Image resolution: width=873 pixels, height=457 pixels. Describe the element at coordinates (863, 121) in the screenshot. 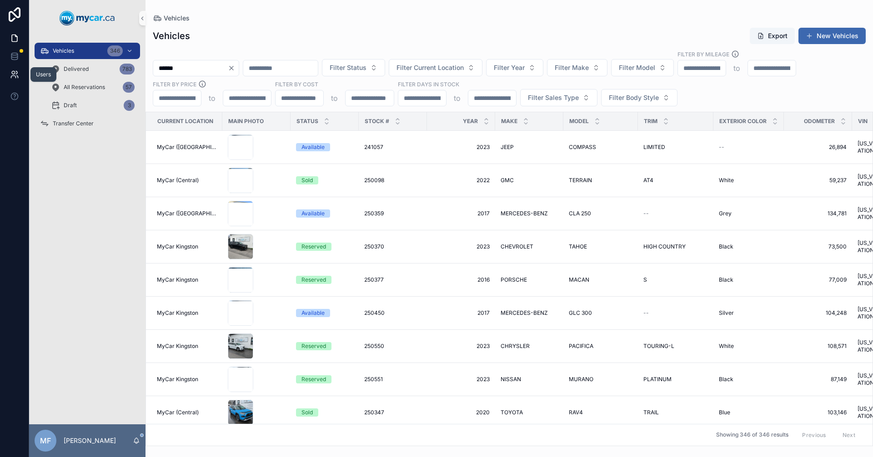

I see `span: VIN` at that location.